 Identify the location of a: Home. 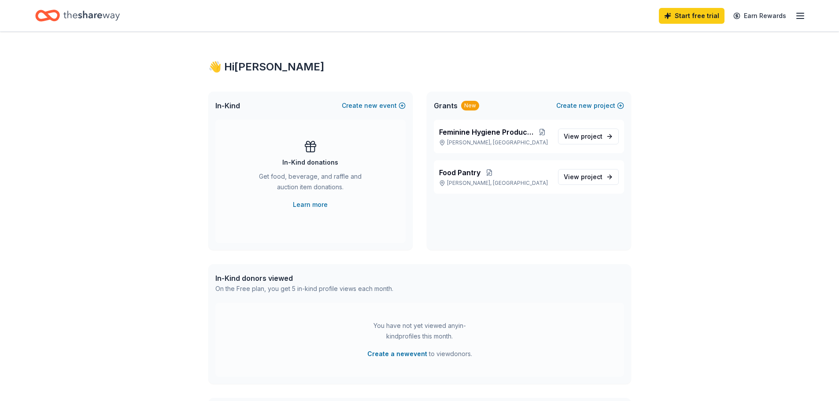
(78, 15).